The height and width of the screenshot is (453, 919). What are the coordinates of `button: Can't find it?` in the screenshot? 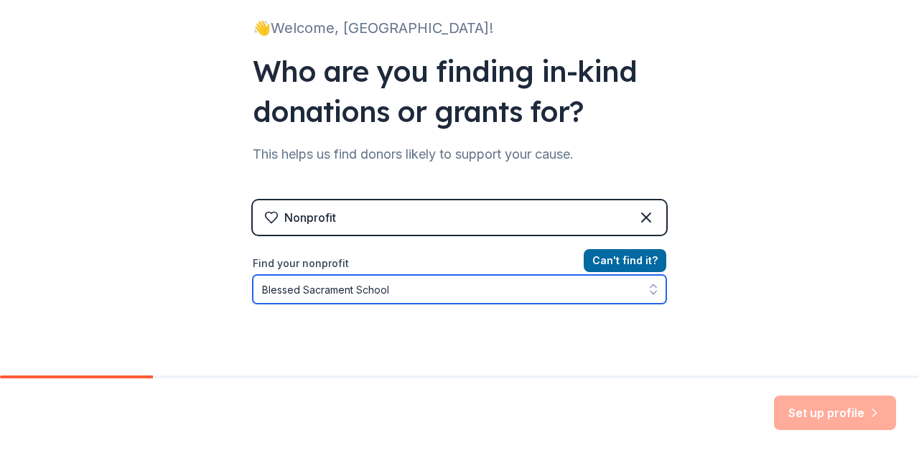 It's located at (624, 261).